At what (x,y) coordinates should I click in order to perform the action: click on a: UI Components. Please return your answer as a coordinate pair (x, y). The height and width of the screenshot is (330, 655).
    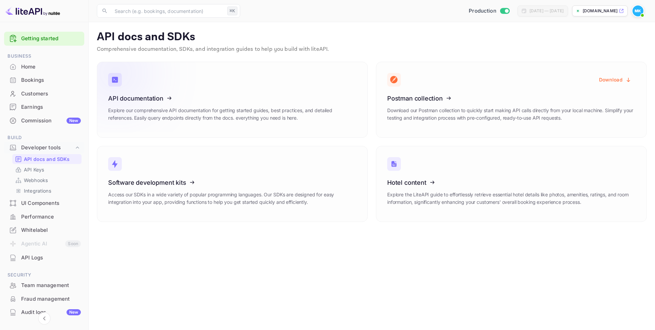
    Looking at the image, I should click on (44, 203).